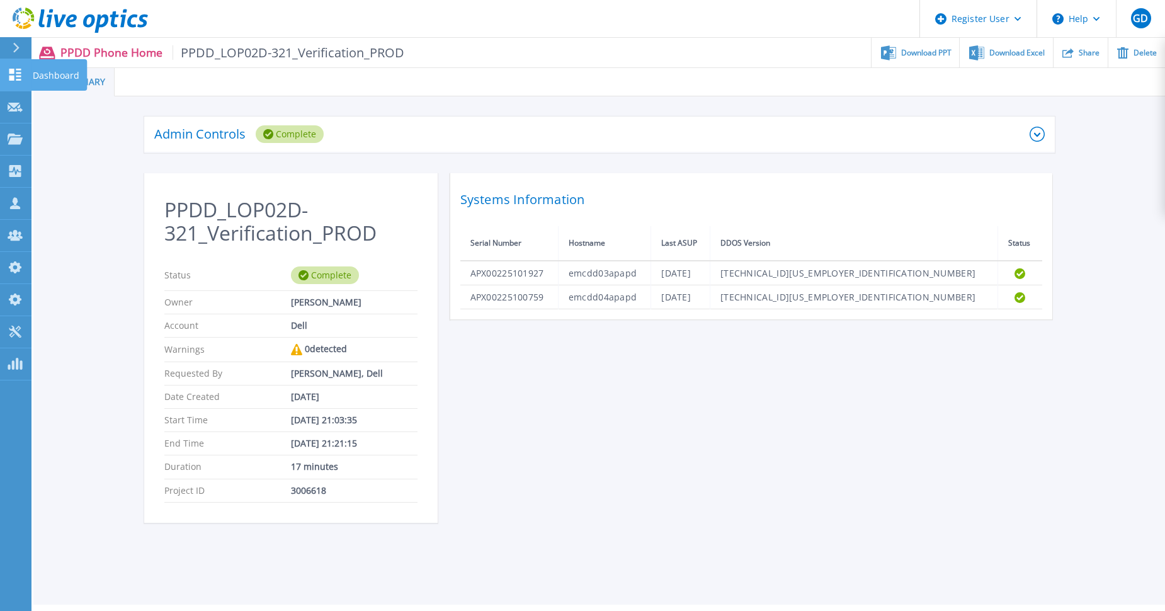  I want to click on td: APX00225101927, so click(509, 273).